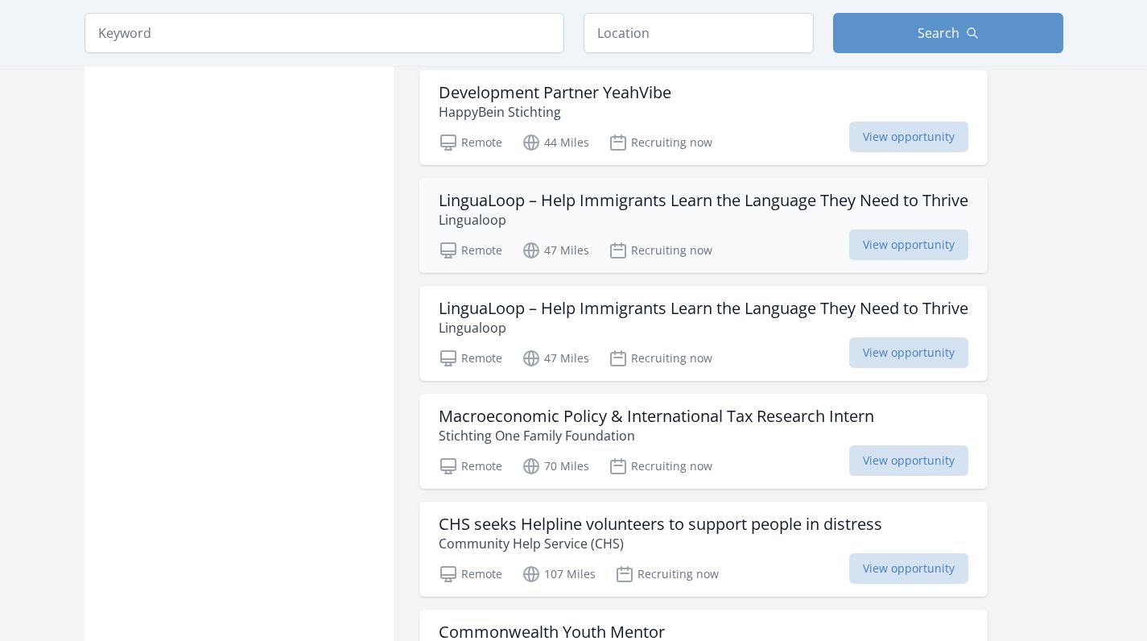 This screenshot has width=1147, height=641. I want to click on a: Macroeconomic Policy & International Tax Research Intern Stichting One Family Foundation Remote 7..., so click(703, 441).